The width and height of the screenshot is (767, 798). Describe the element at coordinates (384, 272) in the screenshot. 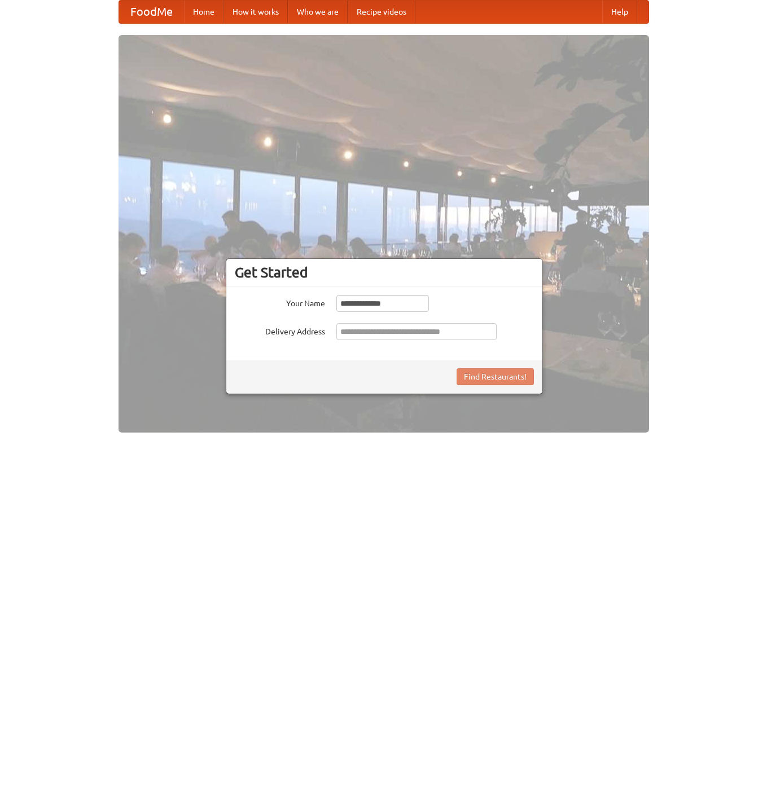

I see `h3: Get Started` at that location.